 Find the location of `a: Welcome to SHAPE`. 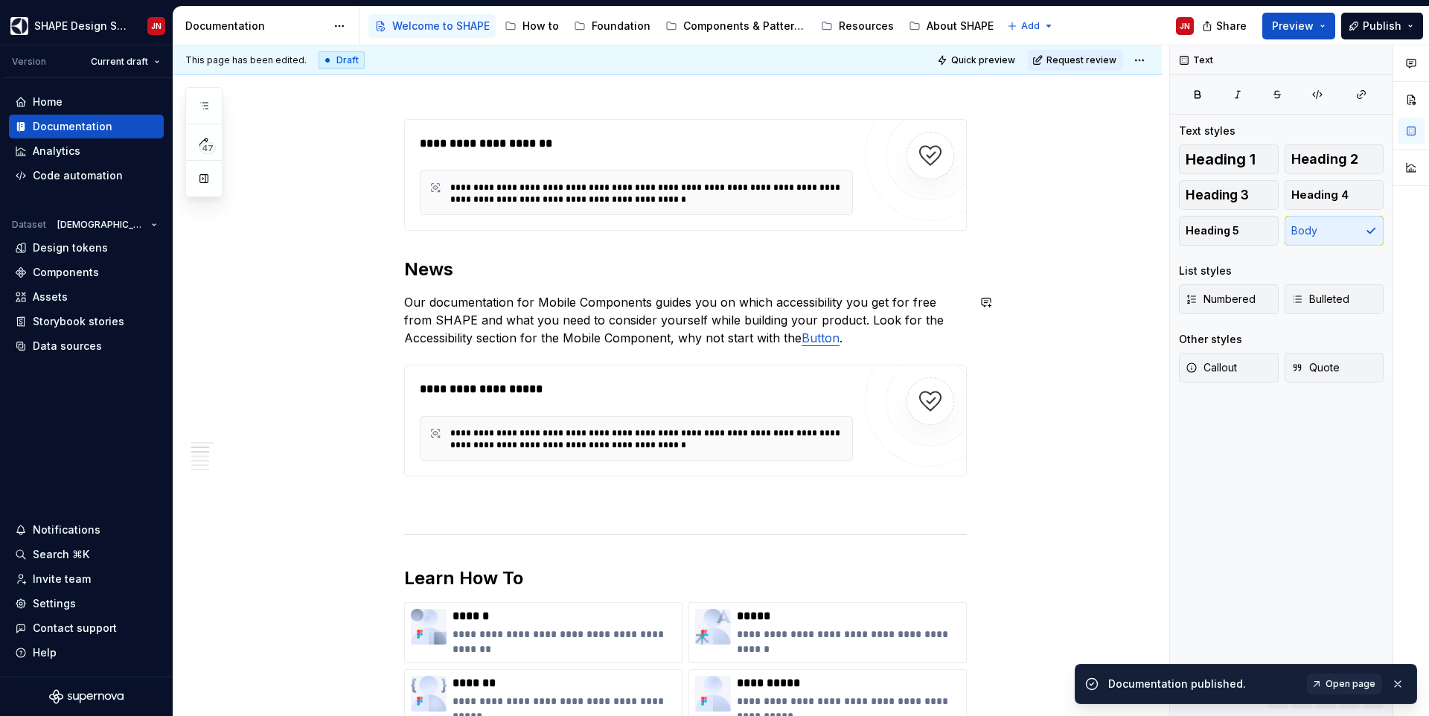

a: Welcome to SHAPE is located at coordinates (432, 26).